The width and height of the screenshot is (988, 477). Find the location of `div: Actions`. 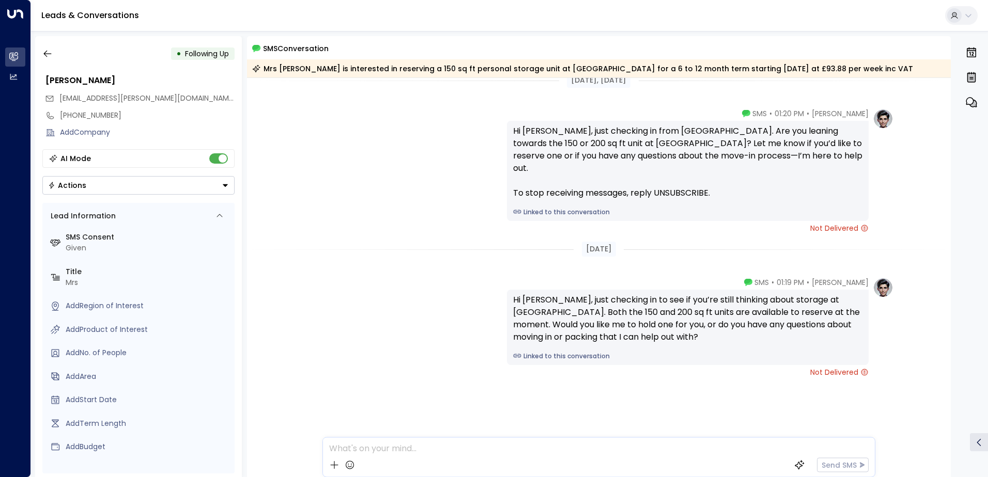

div: Actions is located at coordinates (67, 185).